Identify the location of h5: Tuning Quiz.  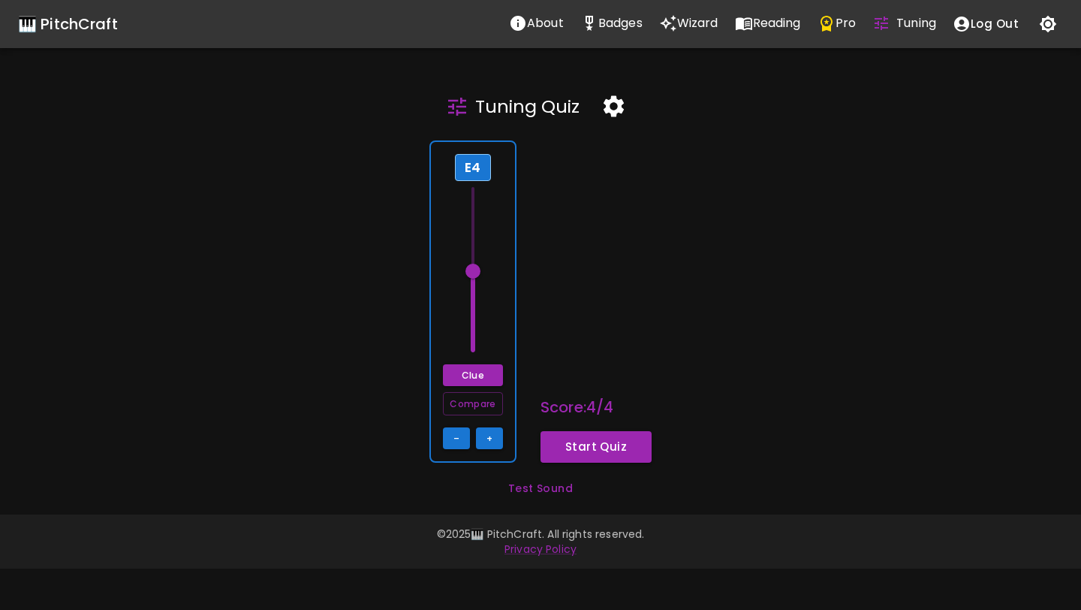
(527, 107).